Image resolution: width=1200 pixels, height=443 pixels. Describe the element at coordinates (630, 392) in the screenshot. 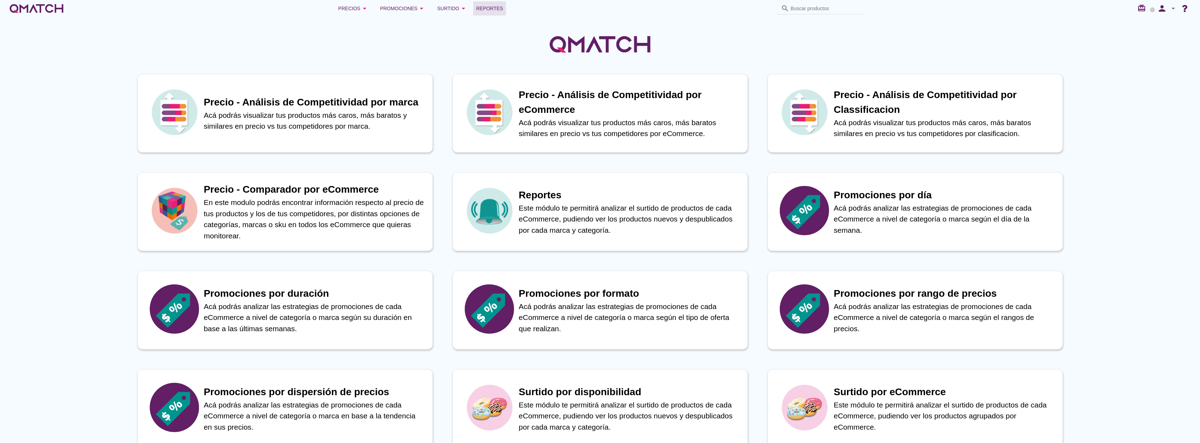

I see `h1: Surtido por disponibilidad` at that location.